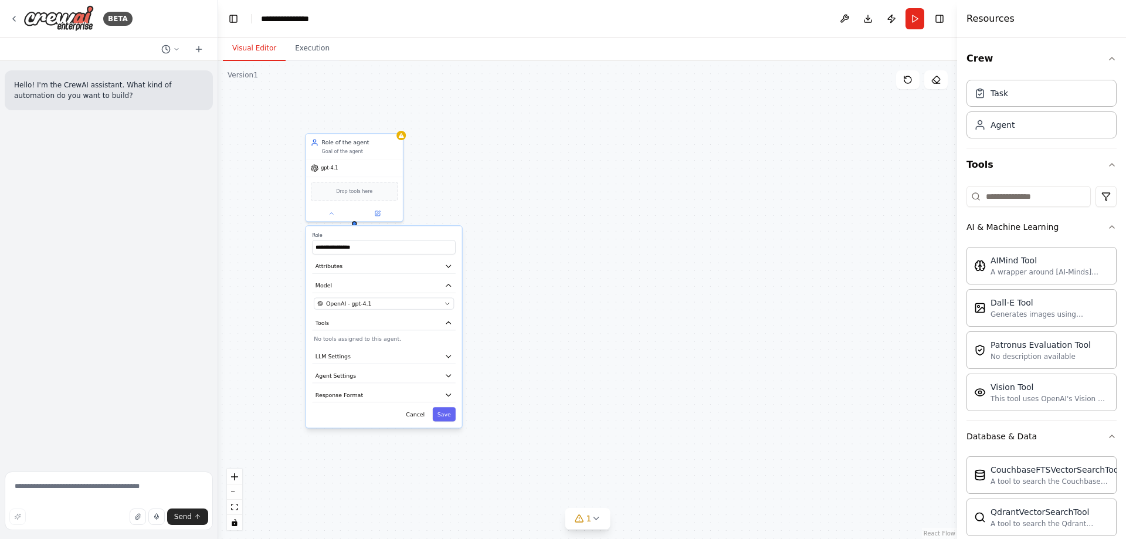  I want to click on p: Hello! I'm the CrewAI assistant. What kind of automation do you want to build?, so click(108, 90).